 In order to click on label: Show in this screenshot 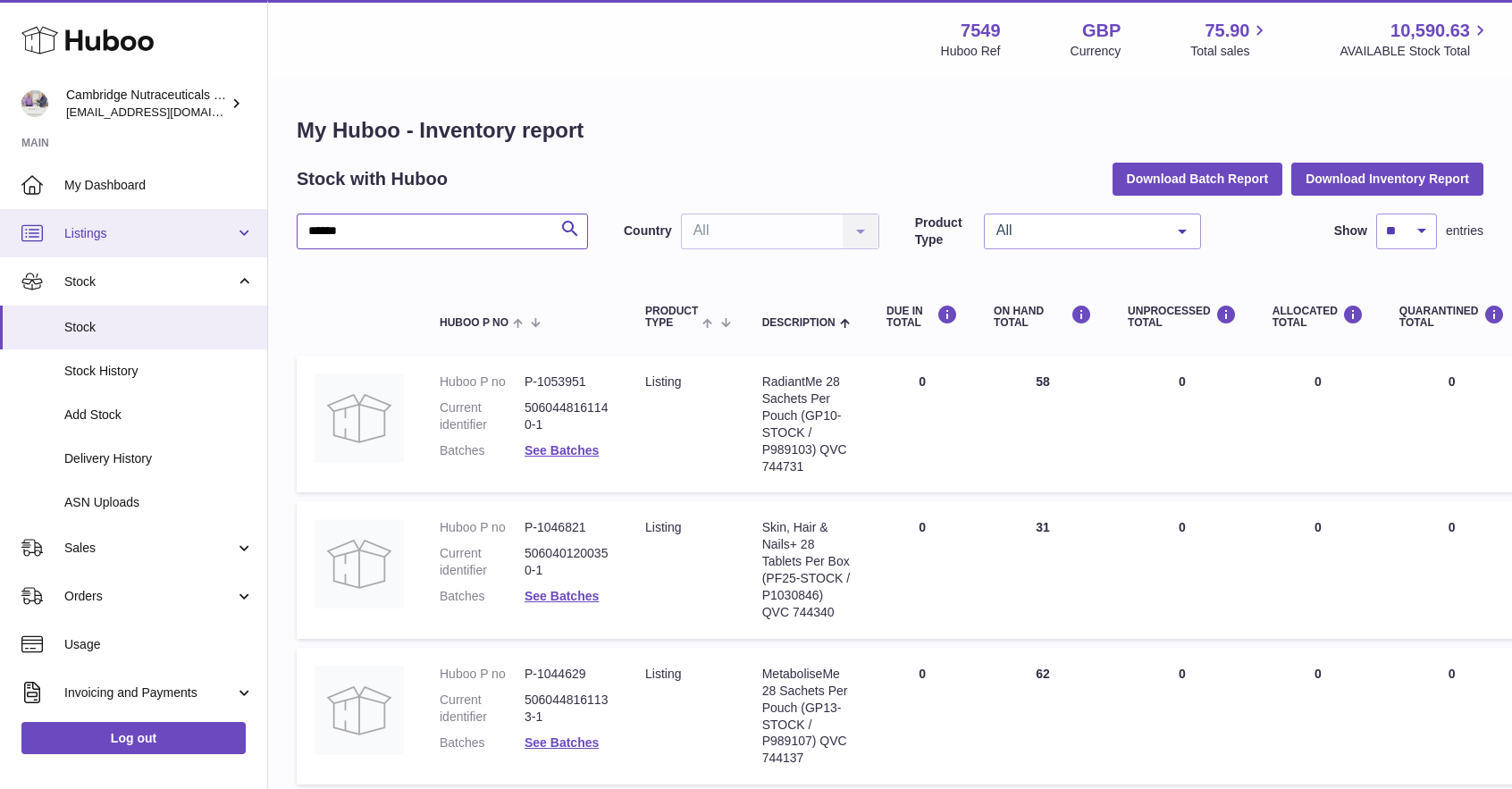, I will do `click(1351, 230)`.